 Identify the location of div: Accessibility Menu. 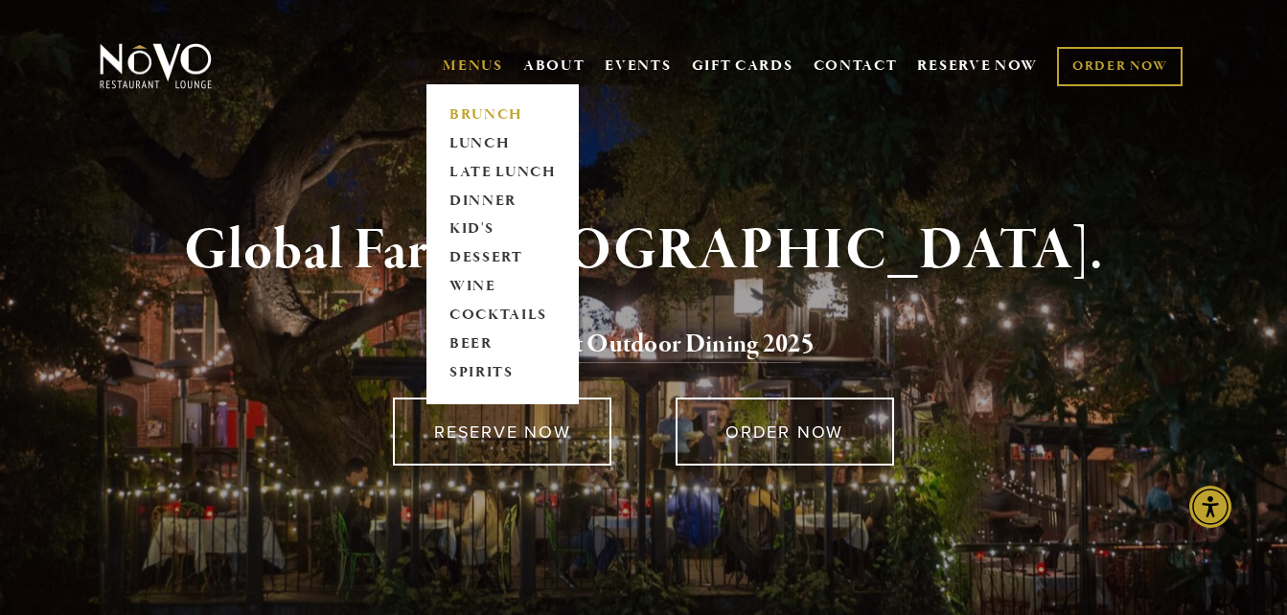
(1210, 507).